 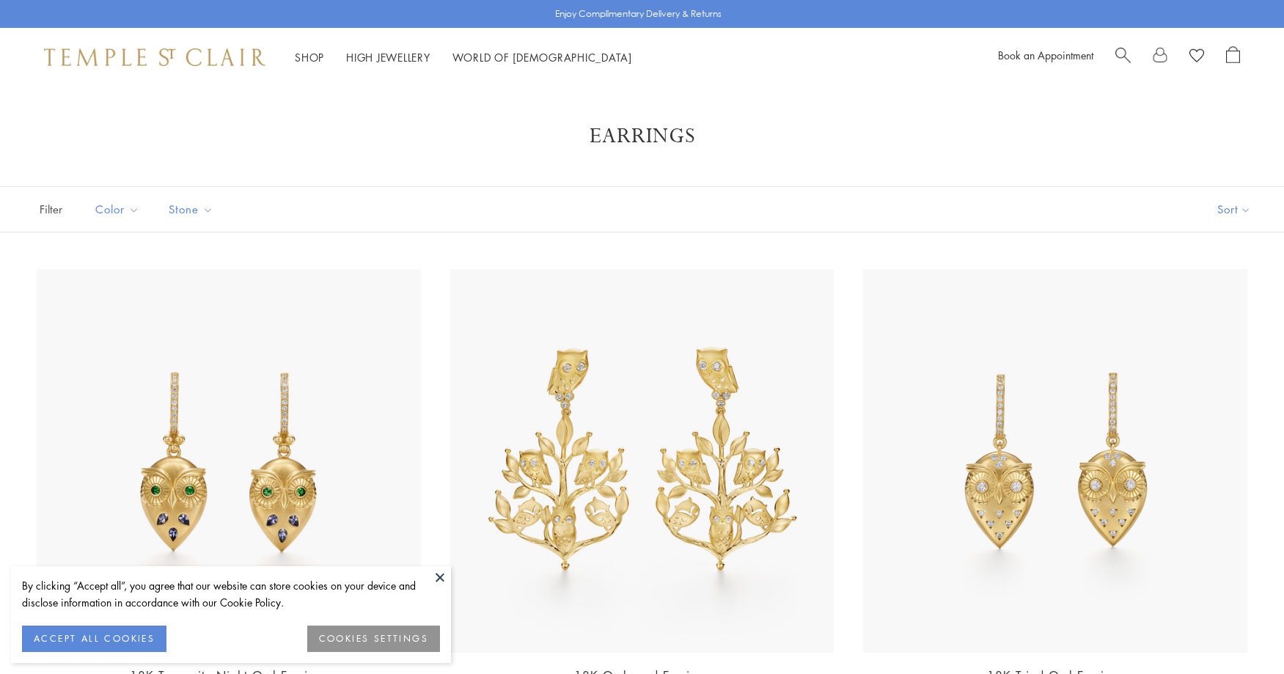 What do you see at coordinates (1046, 55) in the screenshot?
I see `a: Book an Appointment` at bounding box center [1046, 55].